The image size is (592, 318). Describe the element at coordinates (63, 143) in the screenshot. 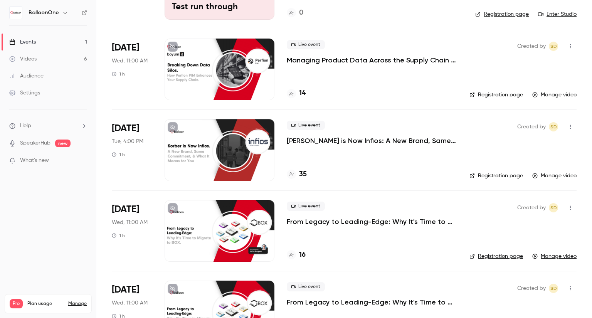

I see `span: new` at that location.